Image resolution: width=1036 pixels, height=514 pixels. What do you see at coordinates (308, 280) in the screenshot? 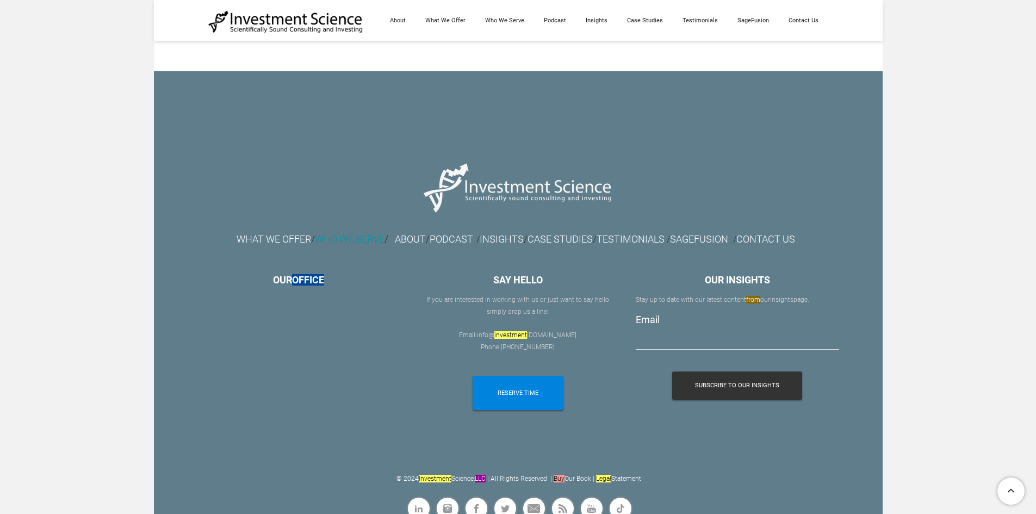
I see `font: OFFICE` at bounding box center [308, 280].